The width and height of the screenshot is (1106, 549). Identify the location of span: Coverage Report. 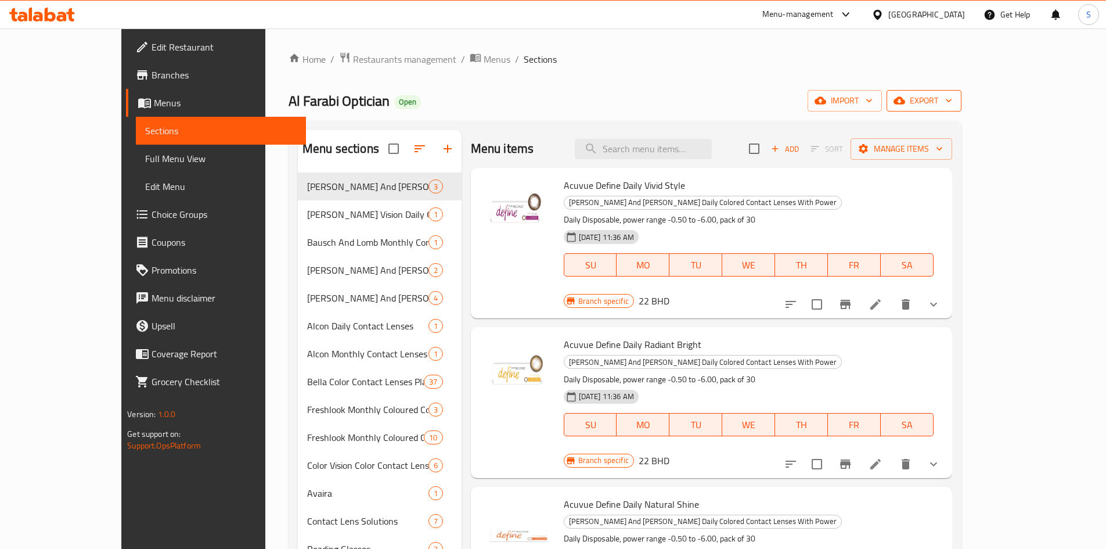
(224, 354).